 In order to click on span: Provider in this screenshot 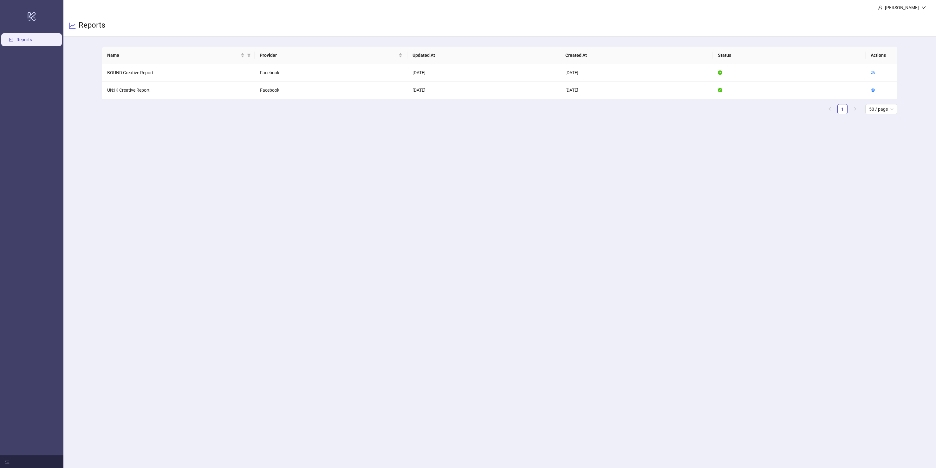, I will do `click(328, 55)`.